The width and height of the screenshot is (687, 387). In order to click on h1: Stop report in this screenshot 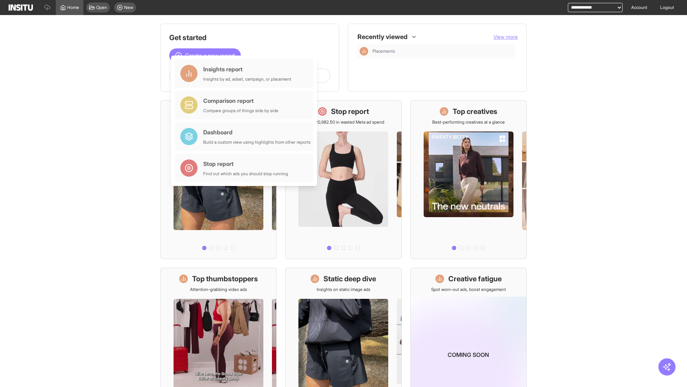, I will do `click(350, 111)`.